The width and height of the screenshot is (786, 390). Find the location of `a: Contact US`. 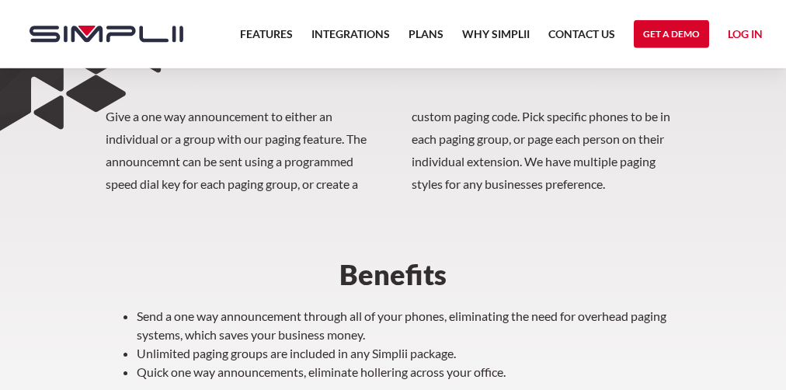

a: Contact US is located at coordinates (581, 39).